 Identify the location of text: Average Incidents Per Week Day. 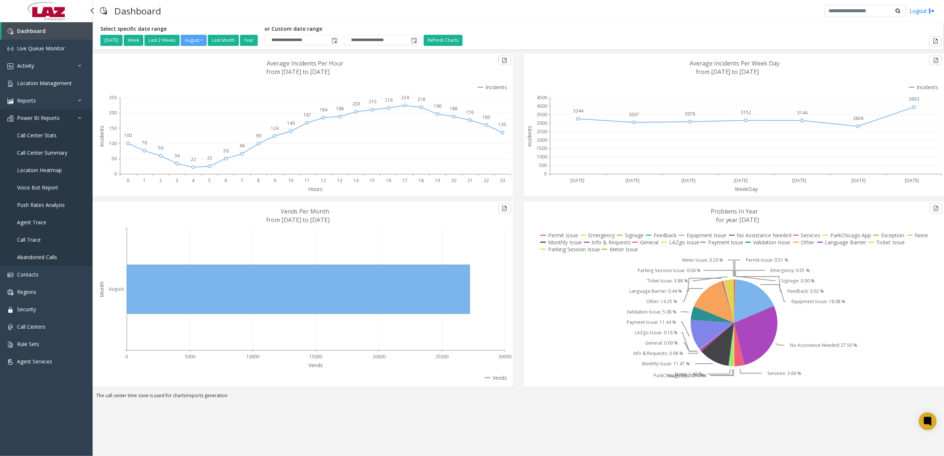
(734, 63).